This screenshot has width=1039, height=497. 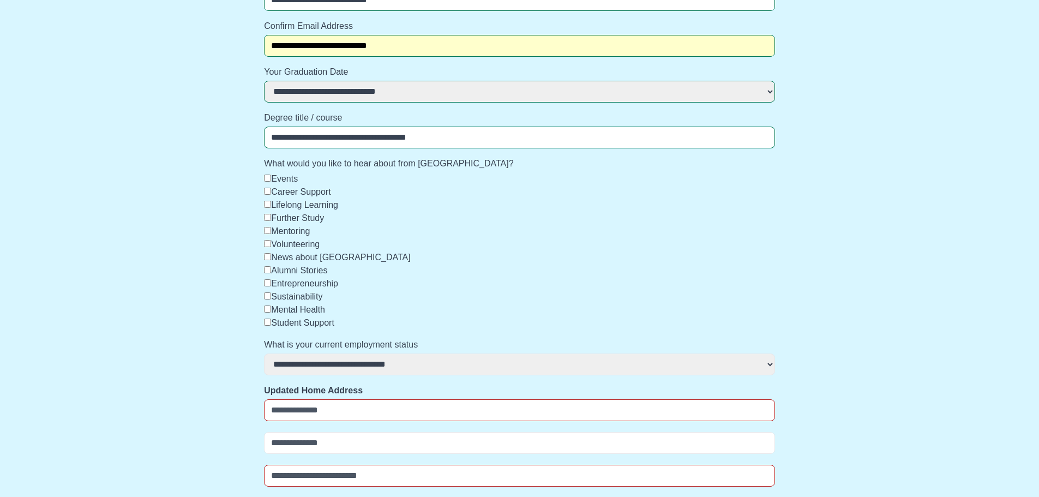 What do you see at coordinates (313, 390) in the screenshot?
I see `strong: Updated Home Address` at bounding box center [313, 390].